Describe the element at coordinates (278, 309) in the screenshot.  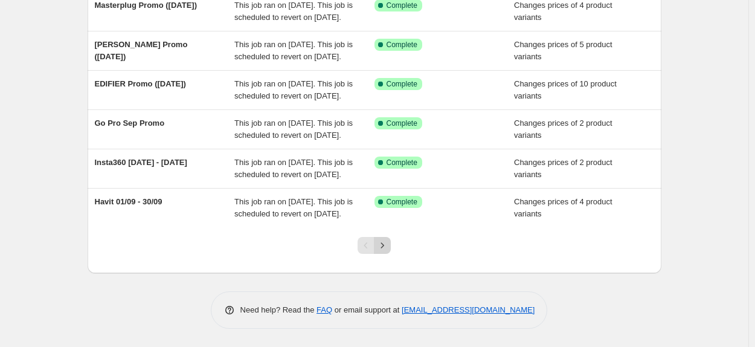
I see `span: Need help? Read the` at that location.